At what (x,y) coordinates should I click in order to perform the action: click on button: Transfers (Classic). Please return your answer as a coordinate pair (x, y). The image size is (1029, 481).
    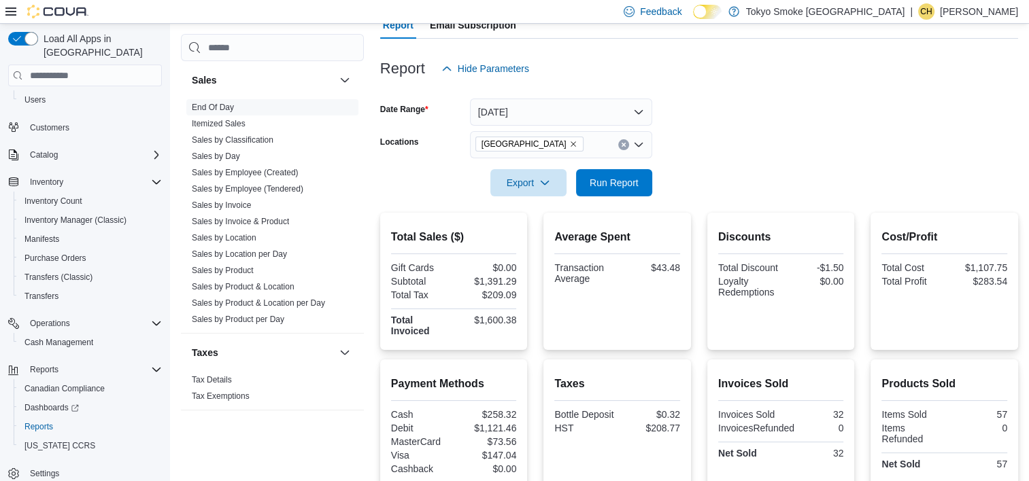
    Looking at the image, I should click on (90, 277).